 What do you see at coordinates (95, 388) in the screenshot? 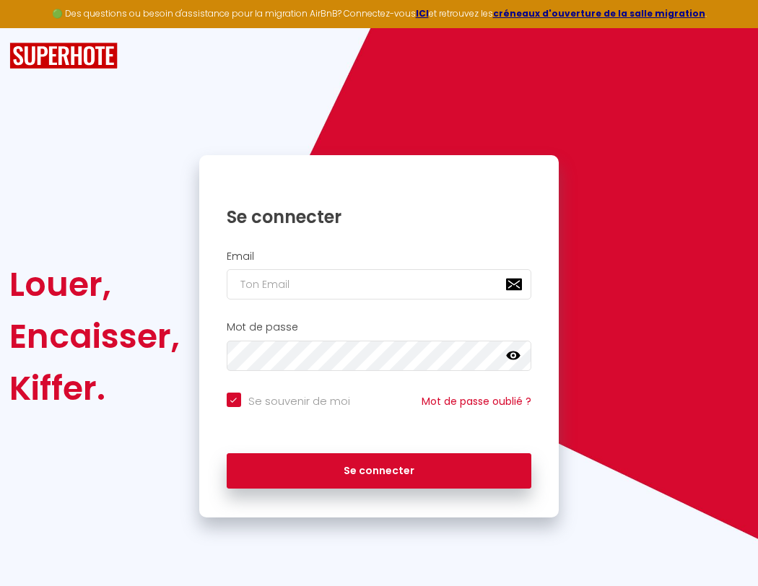
I see `div: Kiffer.` at bounding box center [95, 388].